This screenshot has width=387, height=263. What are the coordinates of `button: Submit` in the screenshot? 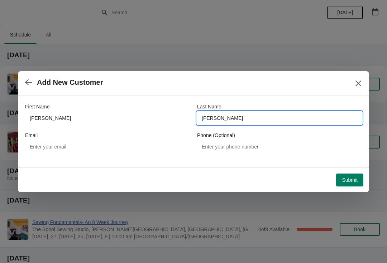 It's located at (350, 180).